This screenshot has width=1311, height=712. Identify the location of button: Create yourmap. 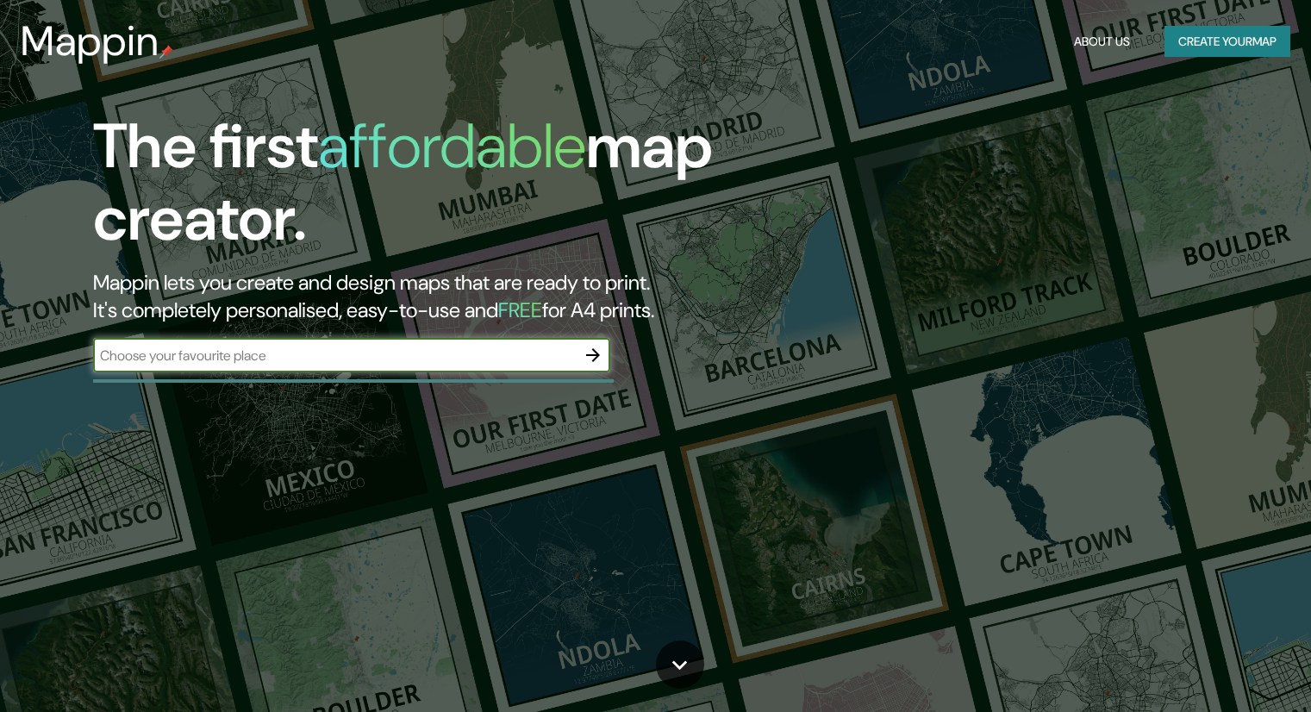
(1227, 41).